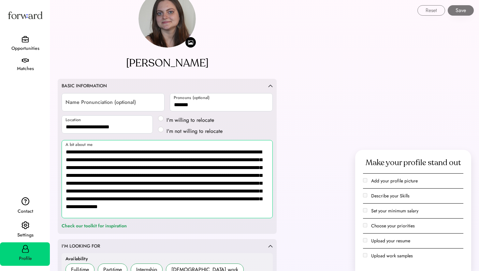 This screenshot has width=479, height=271. Describe the element at coordinates (25, 69) in the screenshot. I see `div: Matches` at that location.